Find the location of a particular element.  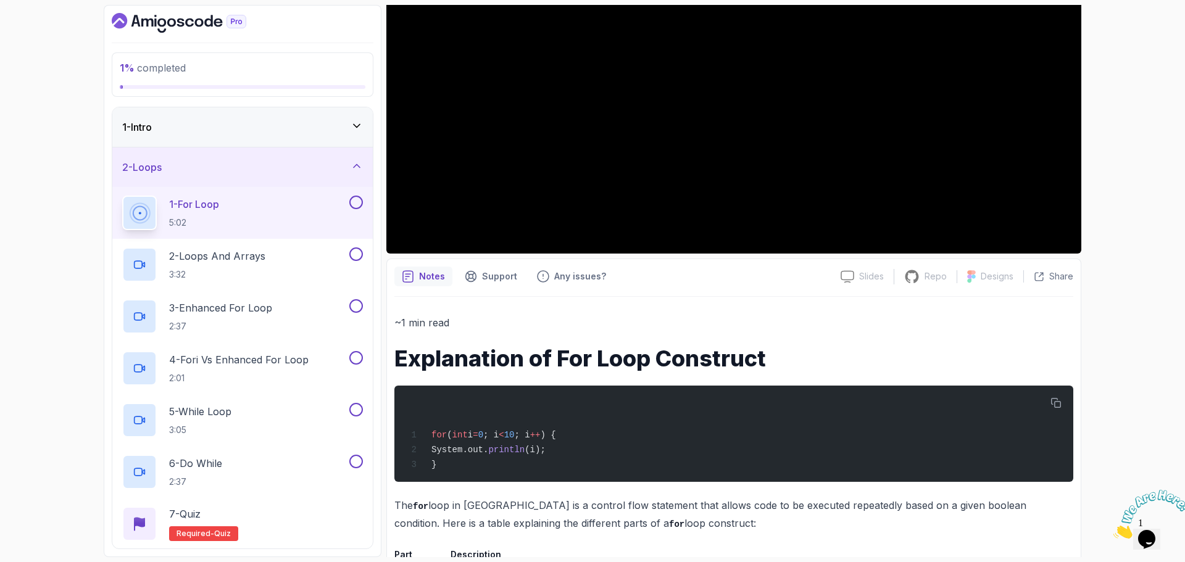

p: 3 - Enhanced For Loop is located at coordinates (220, 308).